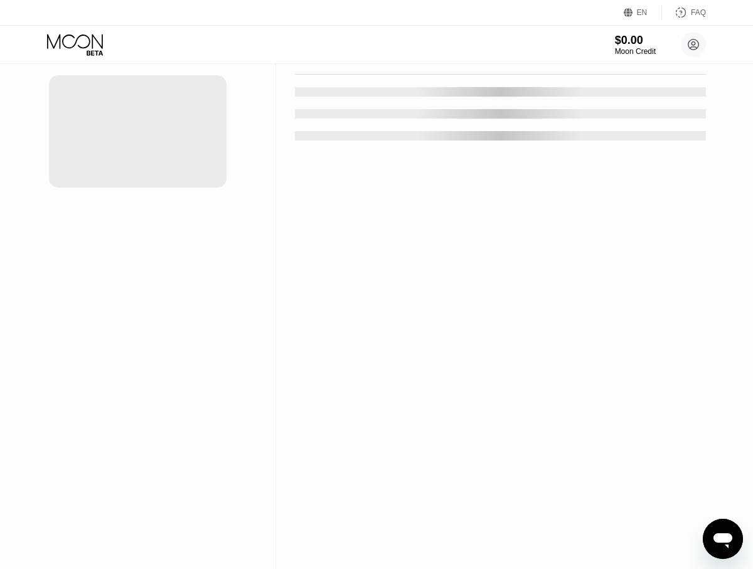 This screenshot has width=753, height=569. I want to click on div: EN, so click(642, 13).